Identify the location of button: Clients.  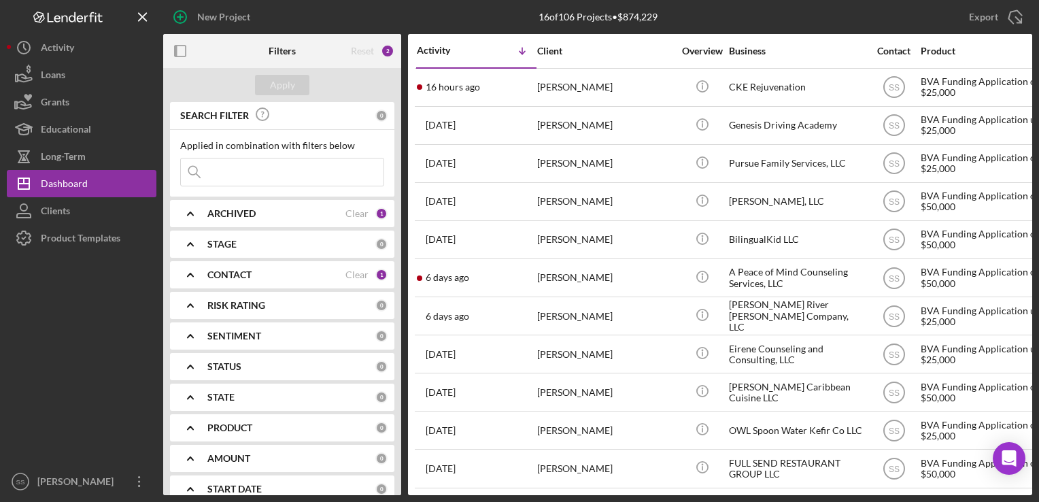
(82, 211).